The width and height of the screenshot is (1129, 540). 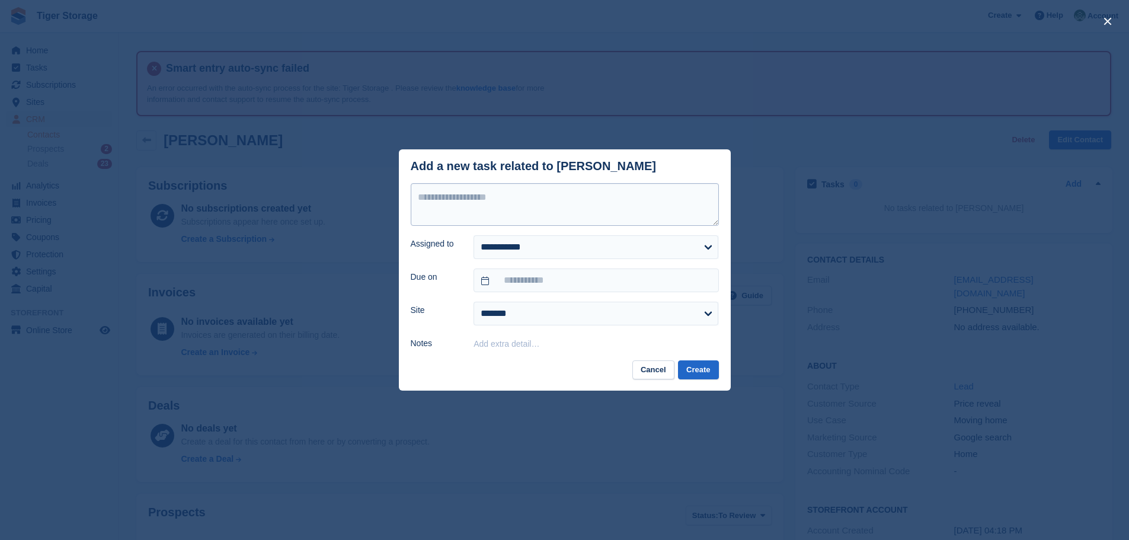 I want to click on button: close, so click(x=1108, y=21).